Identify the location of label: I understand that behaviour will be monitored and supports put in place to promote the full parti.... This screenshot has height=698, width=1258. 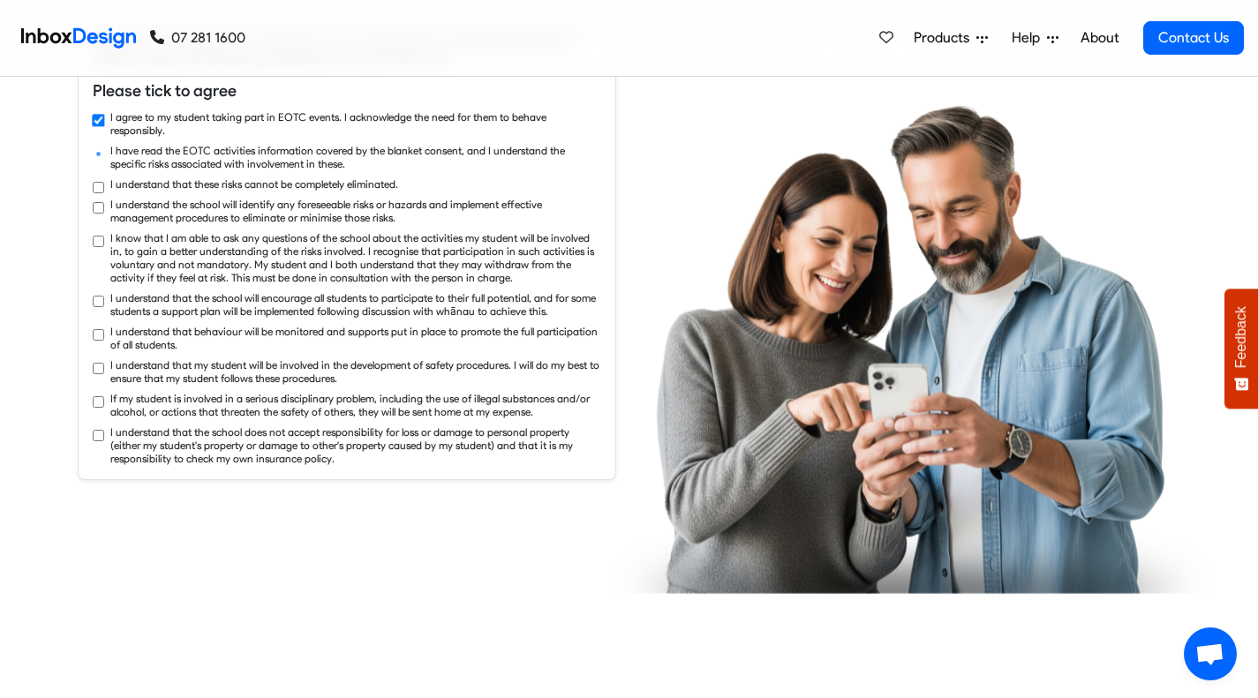
(356, 338).